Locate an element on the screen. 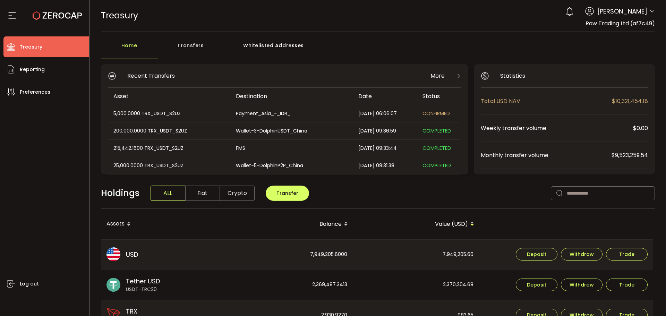  div: 25,000.0000 TRX_USDT_S2UZ is located at coordinates (169, 165).